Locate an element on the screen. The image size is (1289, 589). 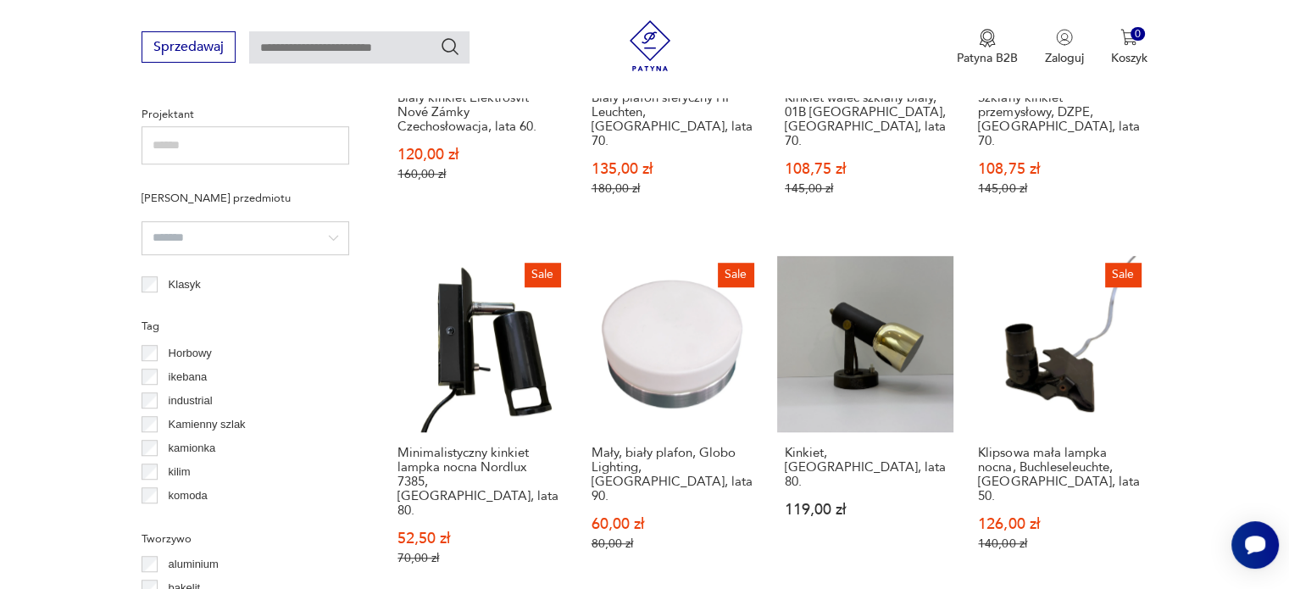
p: 119,00 zł is located at coordinates (865, 509).